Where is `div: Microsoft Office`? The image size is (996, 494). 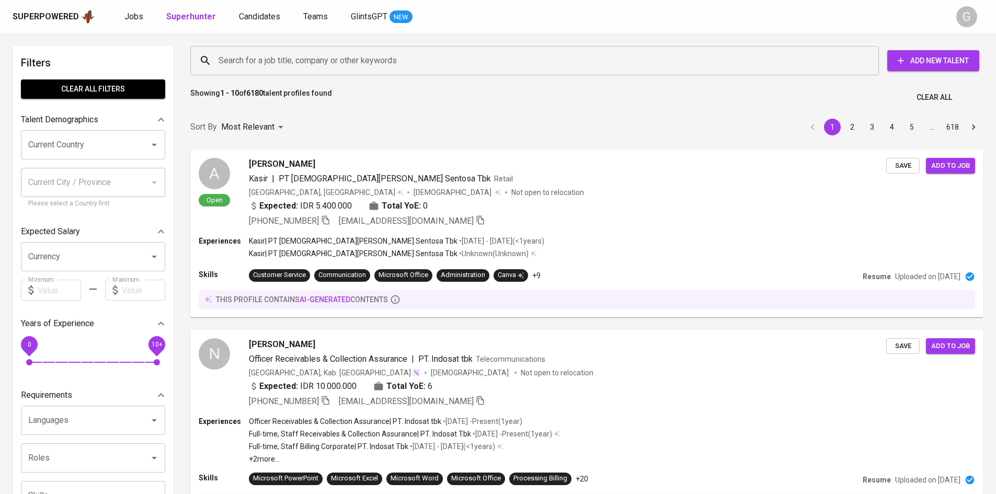
div: Microsoft Office is located at coordinates (403, 275).